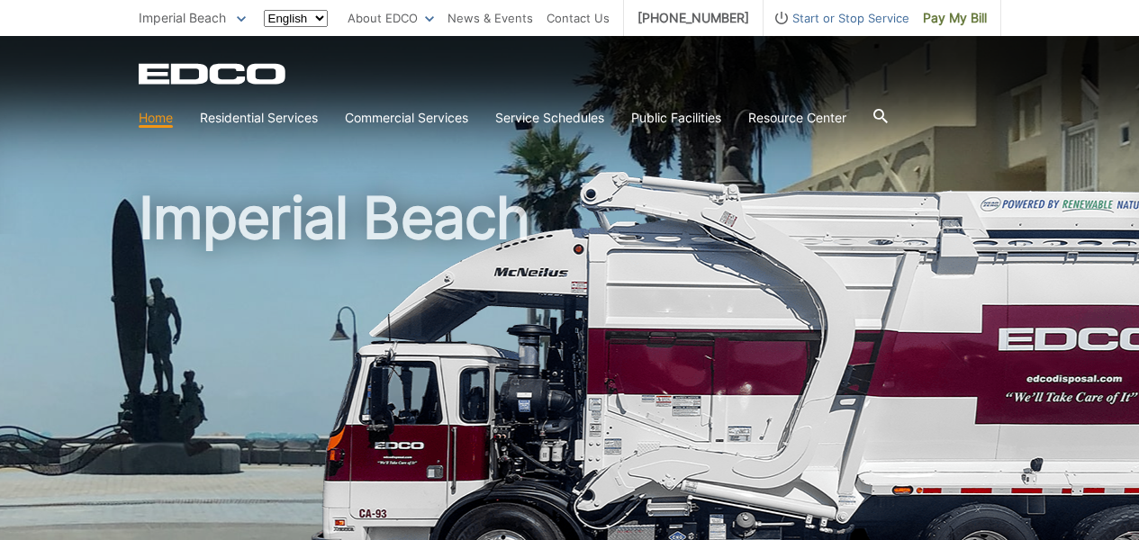  Describe the element at coordinates (797, 118) in the screenshot. I see `a: Resource Center` at that location.